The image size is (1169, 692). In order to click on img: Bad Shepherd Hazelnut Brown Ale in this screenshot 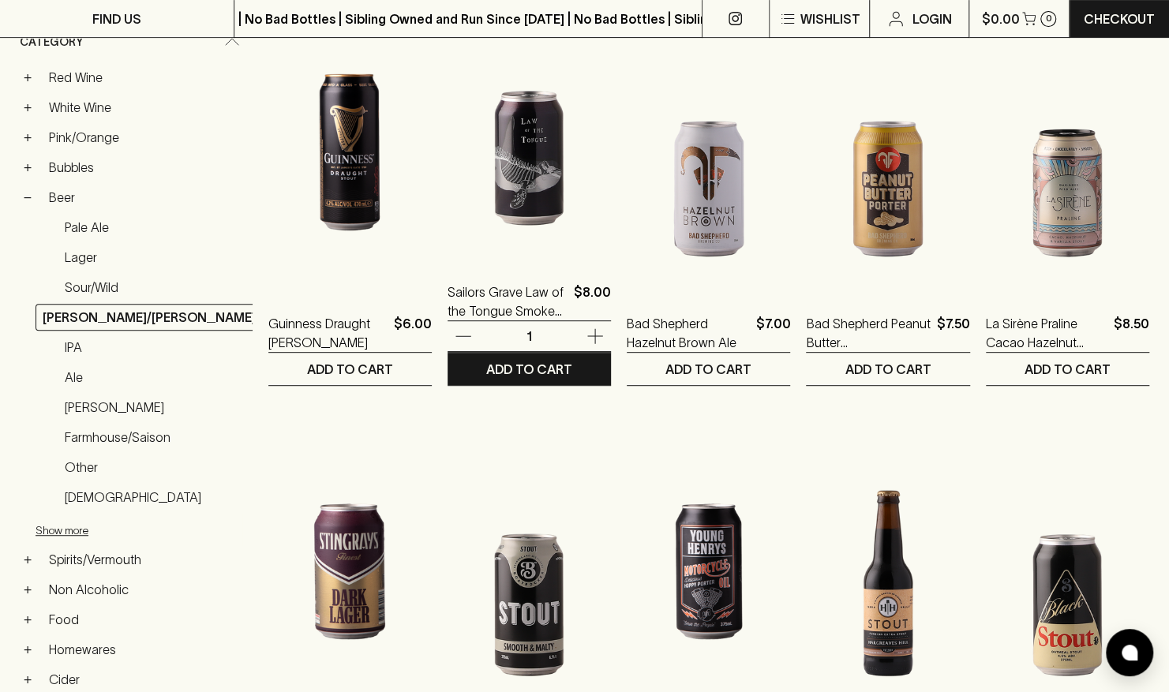, I will do `click(708, 152)`.